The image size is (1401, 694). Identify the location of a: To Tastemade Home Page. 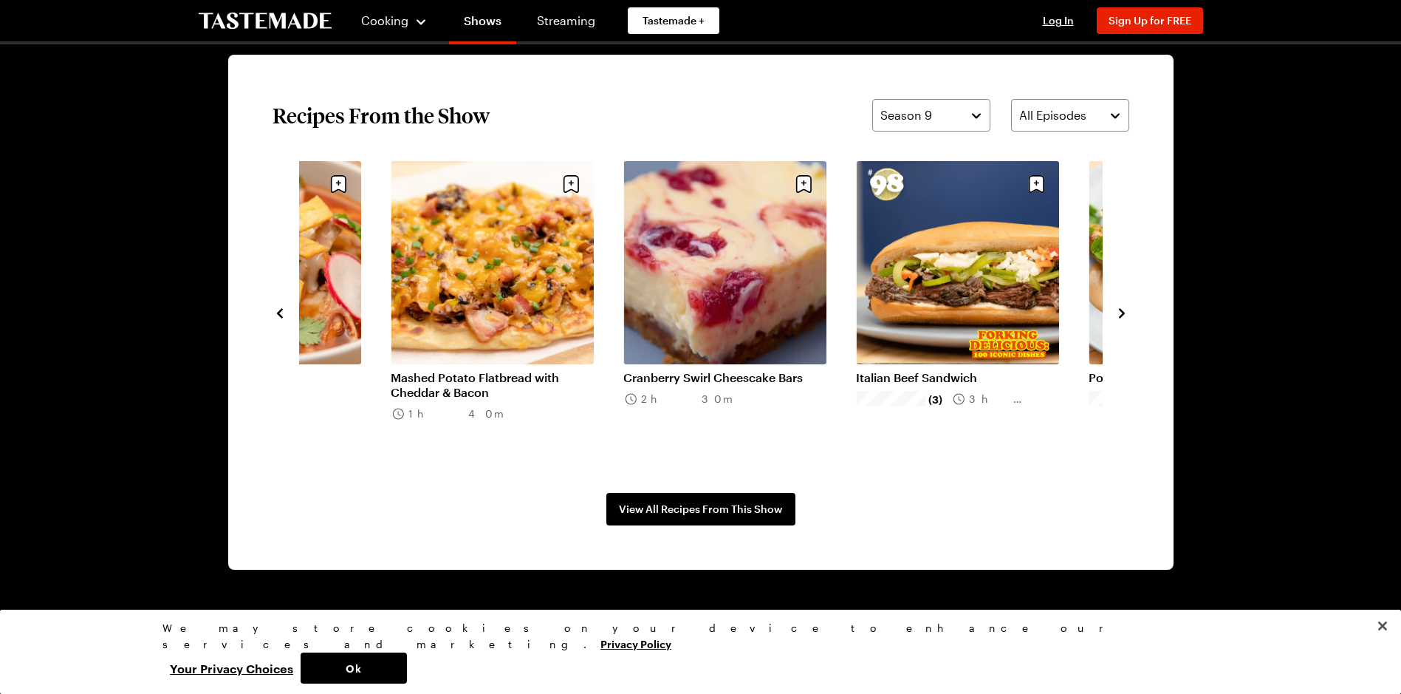
(265, 21).